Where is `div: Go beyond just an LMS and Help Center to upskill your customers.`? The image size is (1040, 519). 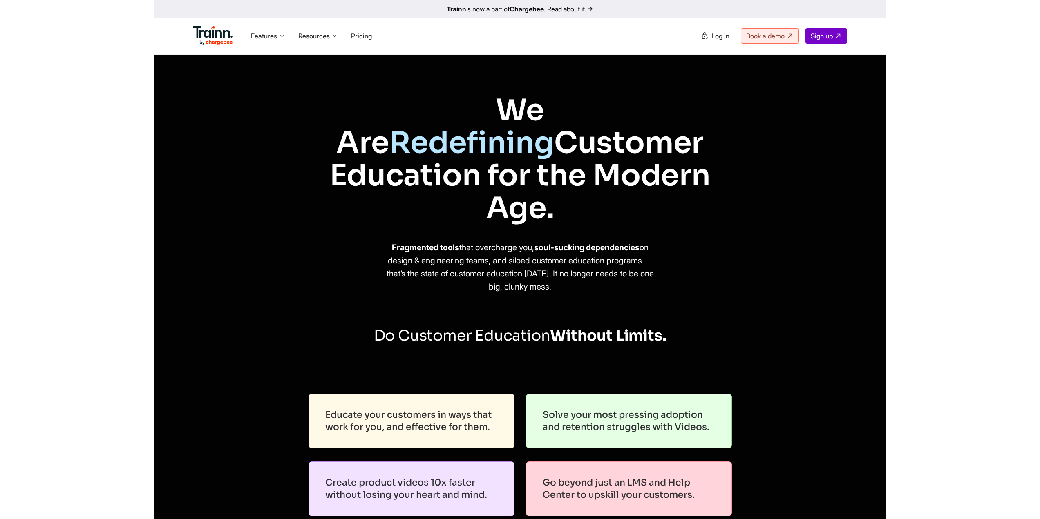 div: Go beyond just an LMS and Help Center to upskill your customers. is located at coordinates (629, 489).